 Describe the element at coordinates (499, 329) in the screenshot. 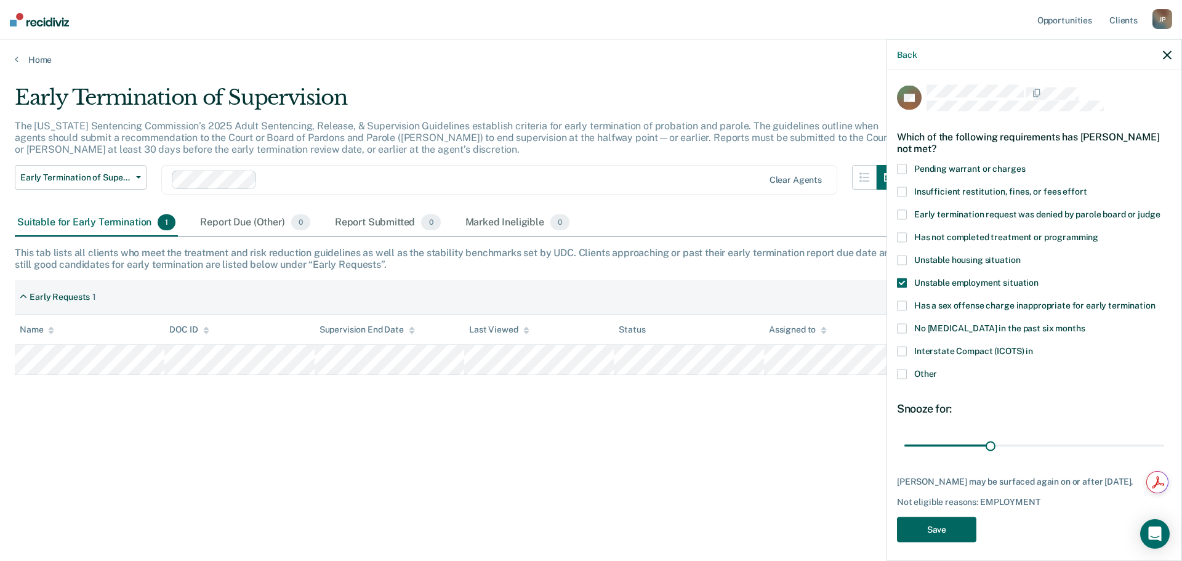

I see `div: Last Viewed` at that location.